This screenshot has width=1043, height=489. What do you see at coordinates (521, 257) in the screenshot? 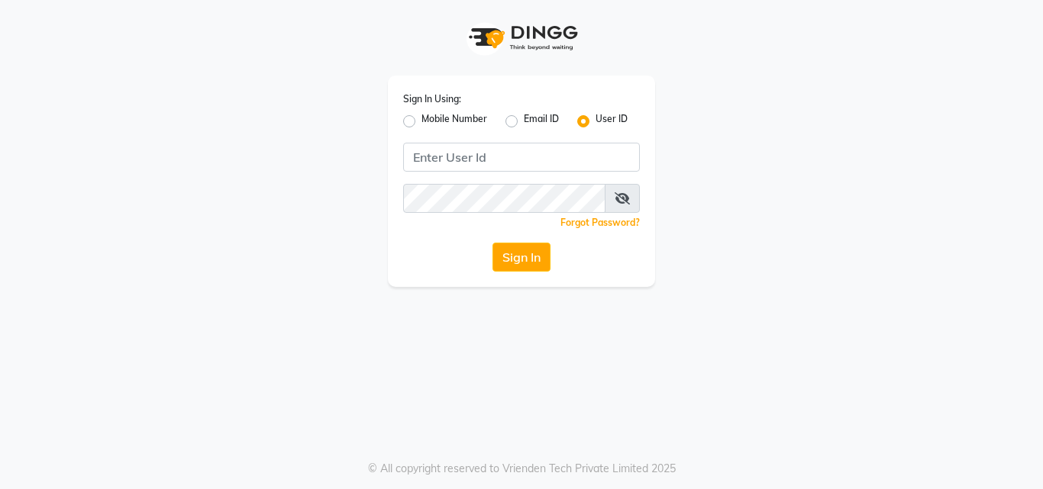
I see `button: Sign In` at bounding box center [521, 257].